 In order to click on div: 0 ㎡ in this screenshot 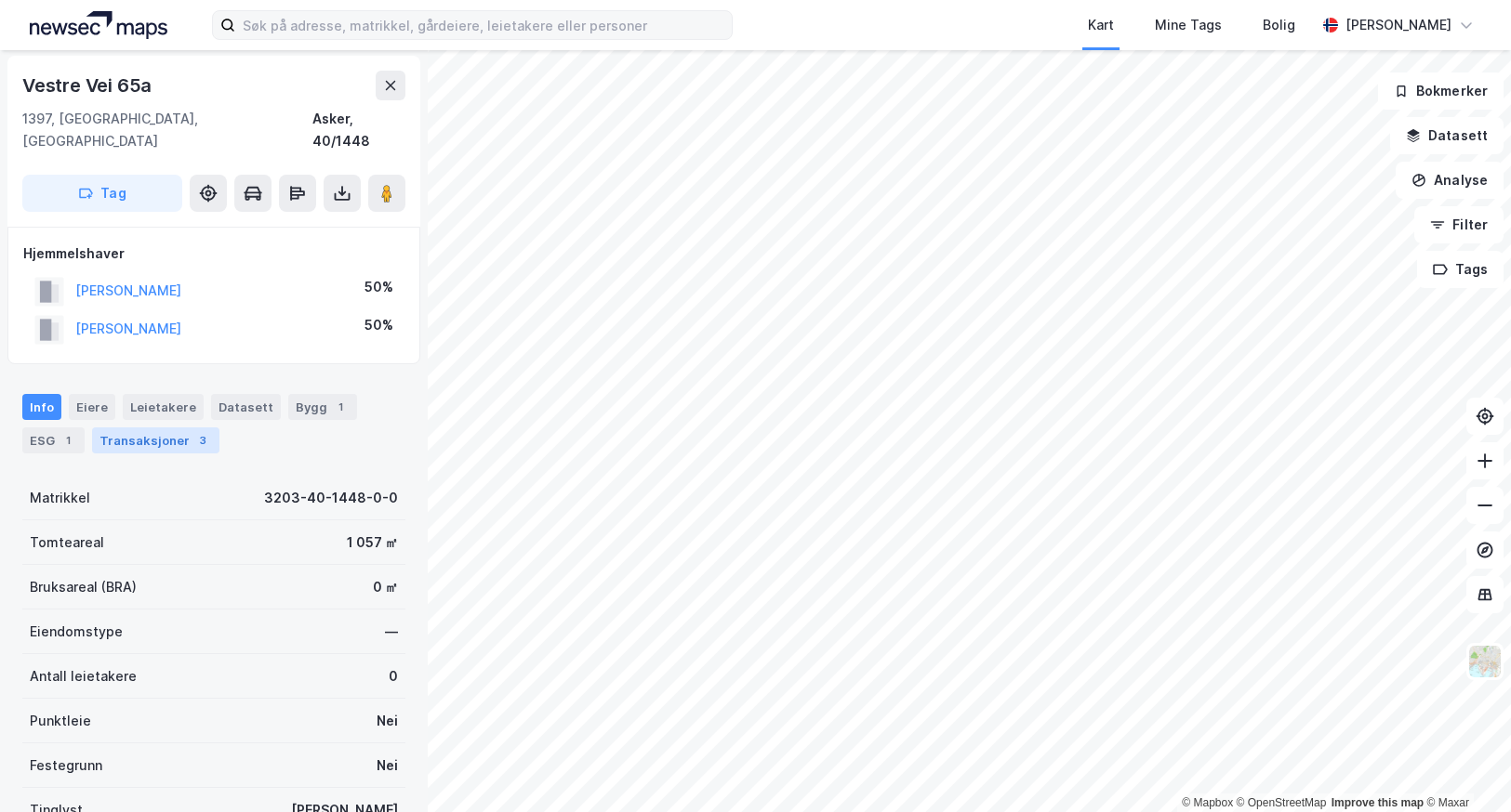, I will do `click(385, 588)`.